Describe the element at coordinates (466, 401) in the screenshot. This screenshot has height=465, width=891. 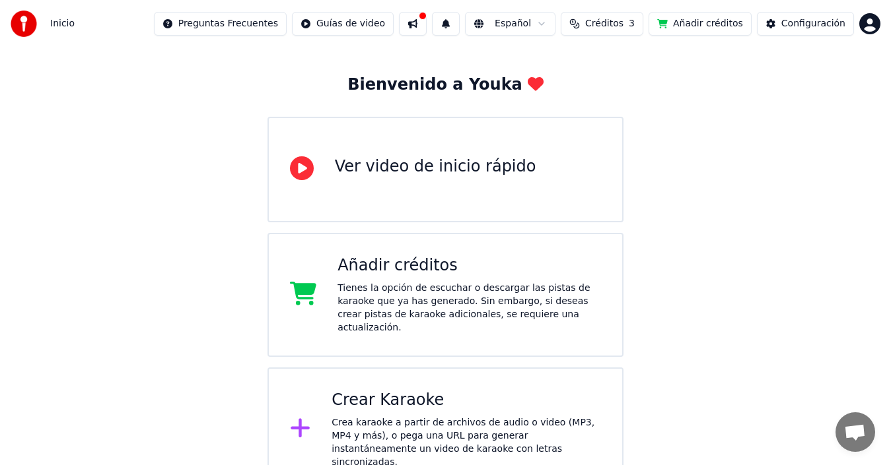
I see `div: Crear Karaoke` at that location.